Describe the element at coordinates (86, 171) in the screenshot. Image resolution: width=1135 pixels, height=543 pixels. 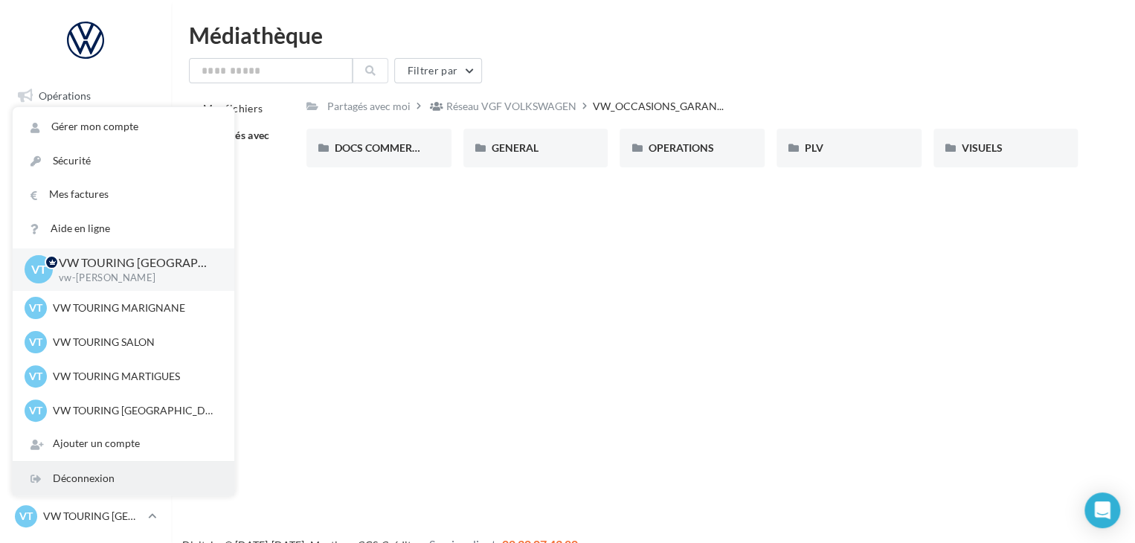
I see `a: Visibilité en ligne` at that location.